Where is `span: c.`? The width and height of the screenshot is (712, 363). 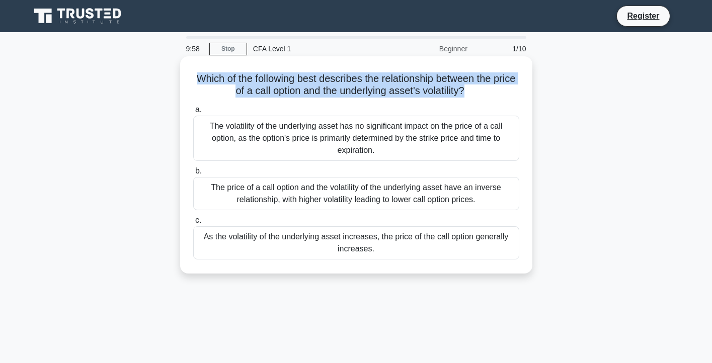
span: c. is located at coordinates (198, 220).